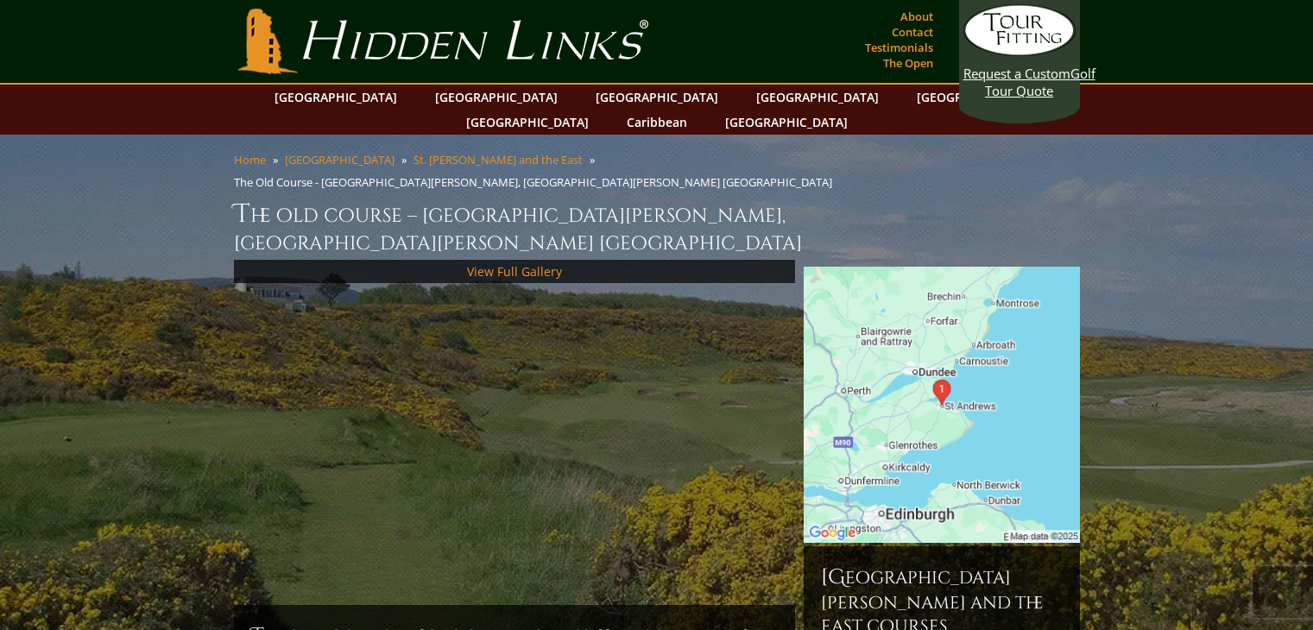  Describe the element at coordinates (249, 160) in the screenshot. I see `a: Home` at that location.